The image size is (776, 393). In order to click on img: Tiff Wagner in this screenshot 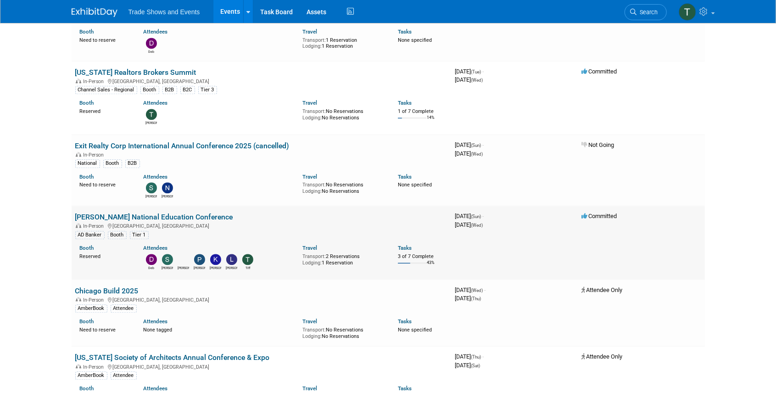, I will do `click(687, 12)`.